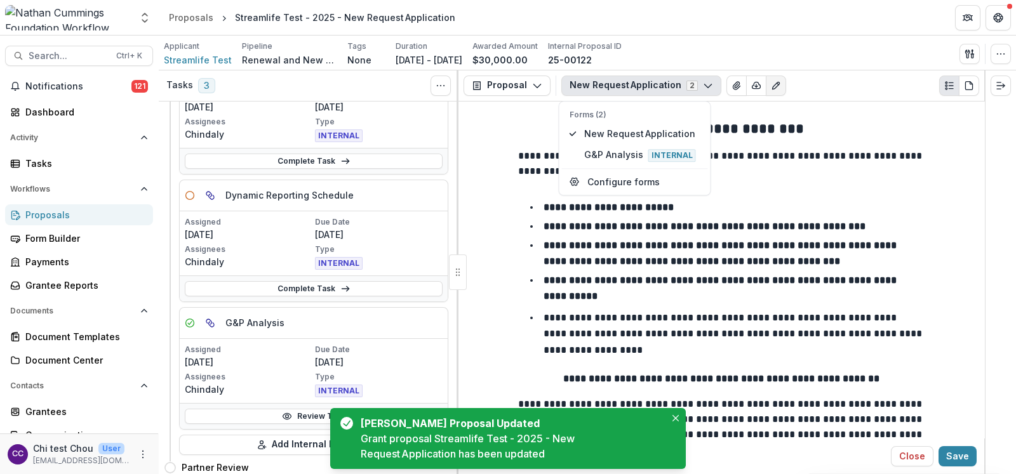 This screenshot has height=474, width=1016. Describe the element at coordinates (180, 85) in the screenshot. I see `h3: Tasks` at that location.